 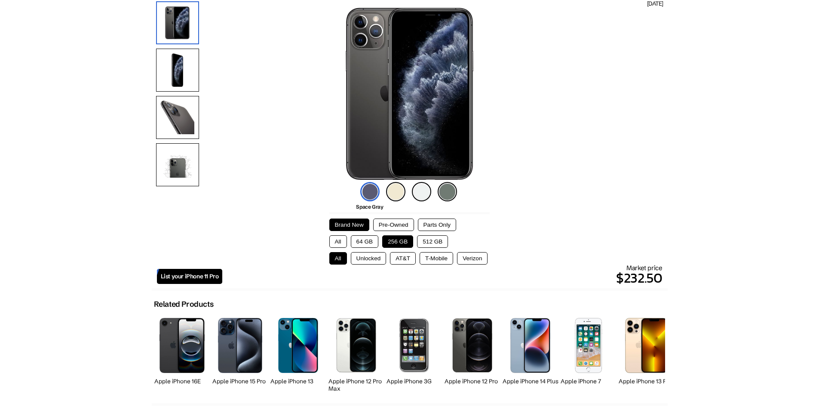 What do you see at coordinates (240, 381) in the screenshot?
I see `h2: Apple iPhone 15 Pro` at bounding box center [240, 381].